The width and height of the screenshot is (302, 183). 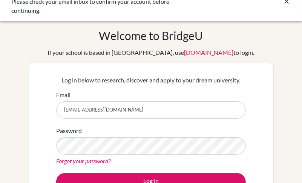 What do you see at coordinates (151, 35) in the screenshot?
I see `h1: Welcome to BridgeU` at bounding box center [151, 35].